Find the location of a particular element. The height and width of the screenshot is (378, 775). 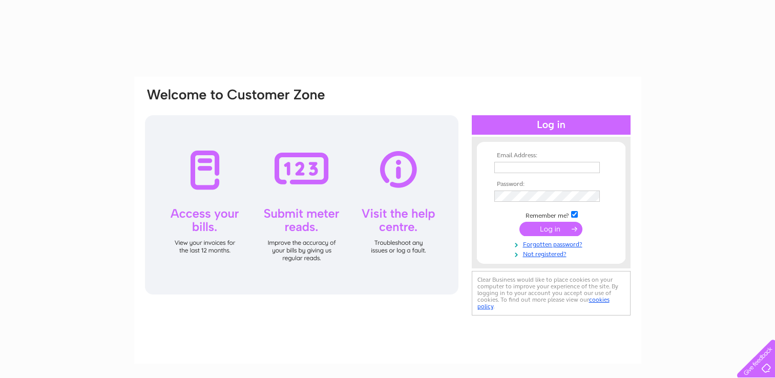

input: Submit is located at coordinates (550, 229).